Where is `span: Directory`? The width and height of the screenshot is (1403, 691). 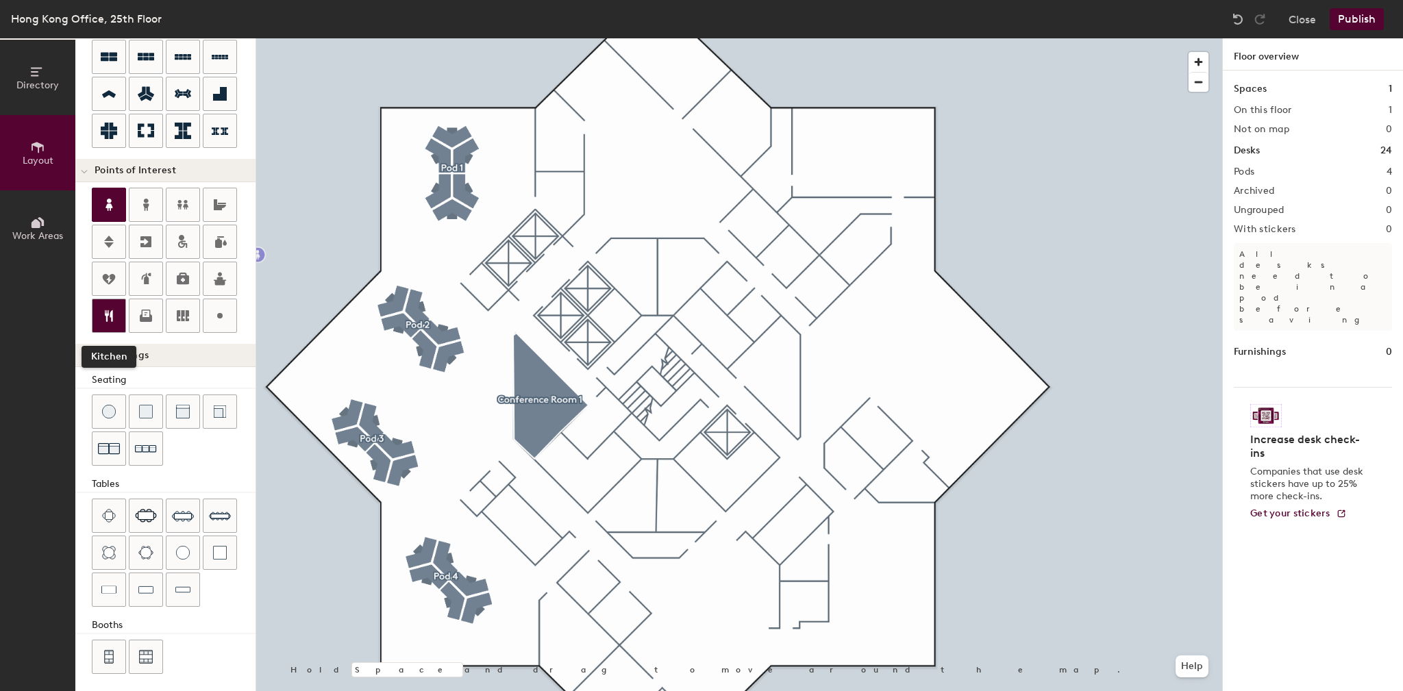
span: Directory is located at coordinates (38, 85).